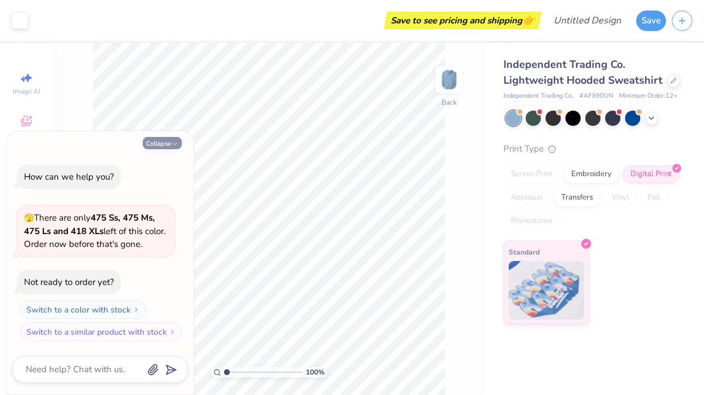 Image resolution: width=704 pixels, height=395 pixels. What do you see at coordinates (583, 72) in the screenshot?
I see `span: Independent Trading Co. Lightweight Hooded Sweatshirt` at bounding box center [583, 72].